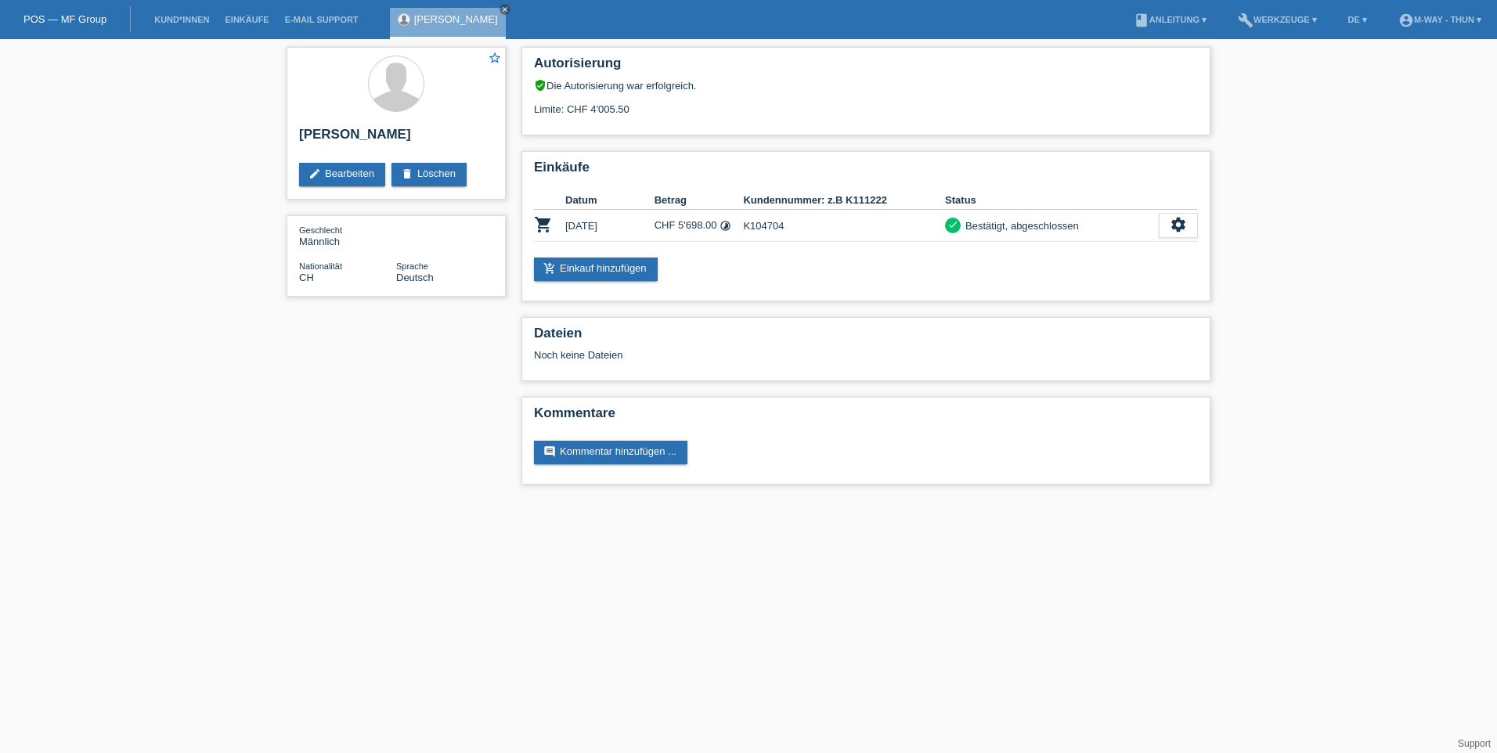 The width and height of the screenshot is (1497, 753). What do you see at coordinates (306, 277) in the screenshot?
I see `span: Schweiz` at bounding box center [306, 277].